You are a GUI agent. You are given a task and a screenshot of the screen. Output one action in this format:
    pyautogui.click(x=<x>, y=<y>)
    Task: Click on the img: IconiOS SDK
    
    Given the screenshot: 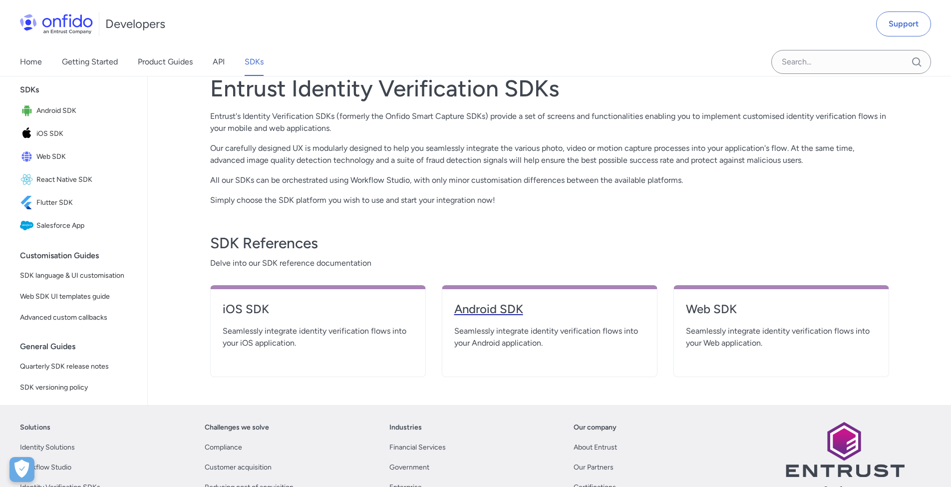 What is the action you would take?
    pyautogui.click(x=28, y=134)
    